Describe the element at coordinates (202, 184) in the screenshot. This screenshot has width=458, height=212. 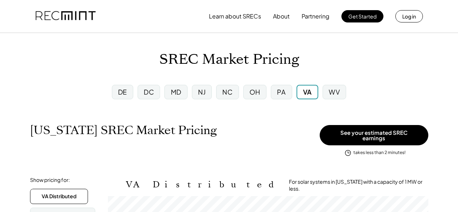
I see `h2: VA Distributed` at that location.